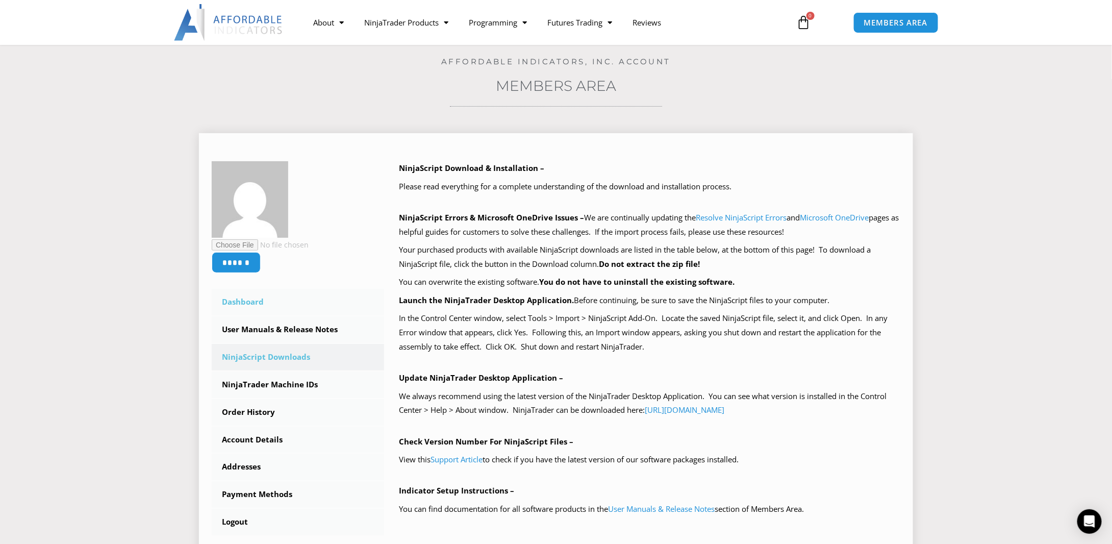  I want to click on a: Members Area, so click(556, 86).